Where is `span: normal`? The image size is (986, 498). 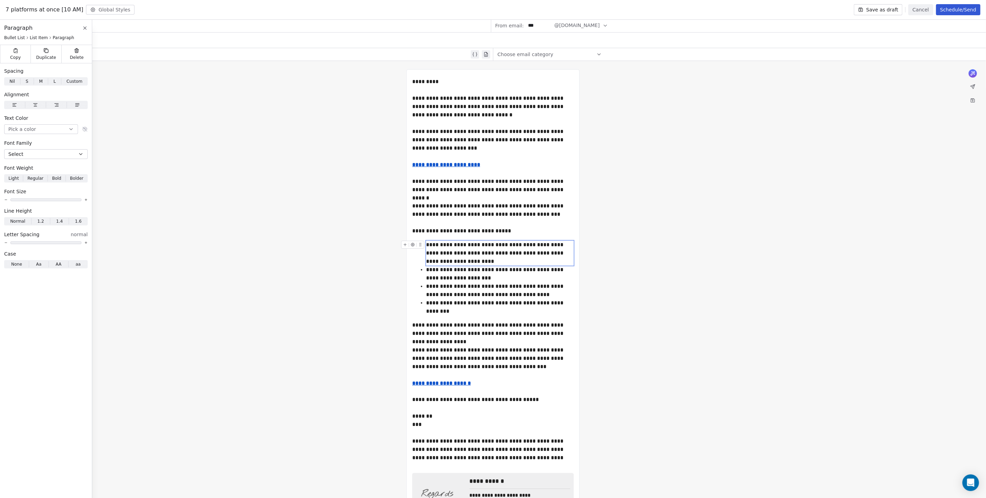 span: normal is located at coordinates (79, 235).